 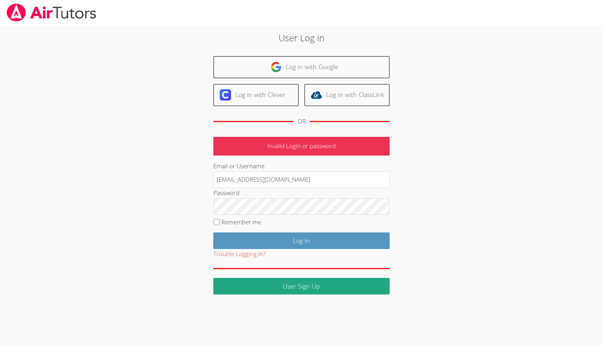 I want to click on label: Email or Username, so click(x=239, y=166).